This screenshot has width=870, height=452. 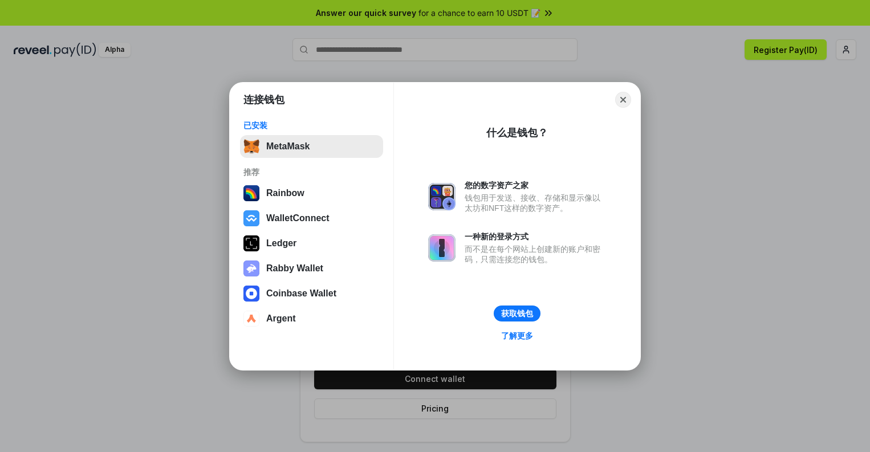 I want to click on div: 已安装, so click(x=311, y=125).